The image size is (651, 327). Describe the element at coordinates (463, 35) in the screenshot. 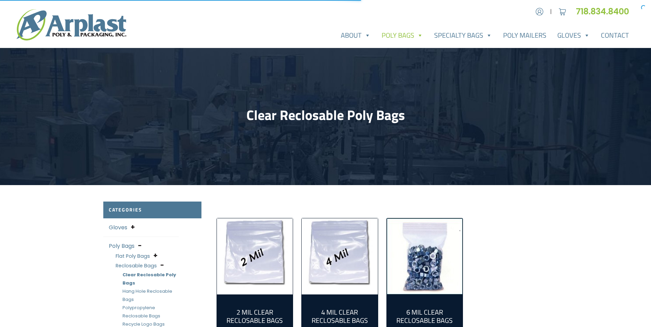

I see `a: Specialty Bags` at that location.